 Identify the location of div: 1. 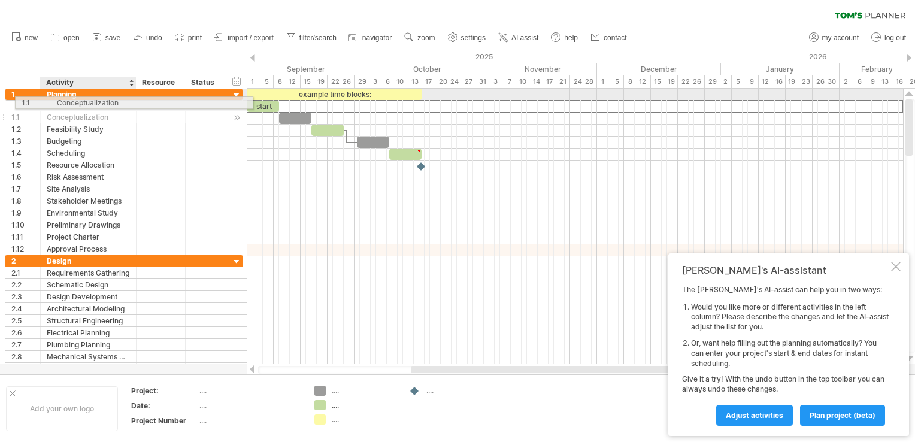
(26, 94).